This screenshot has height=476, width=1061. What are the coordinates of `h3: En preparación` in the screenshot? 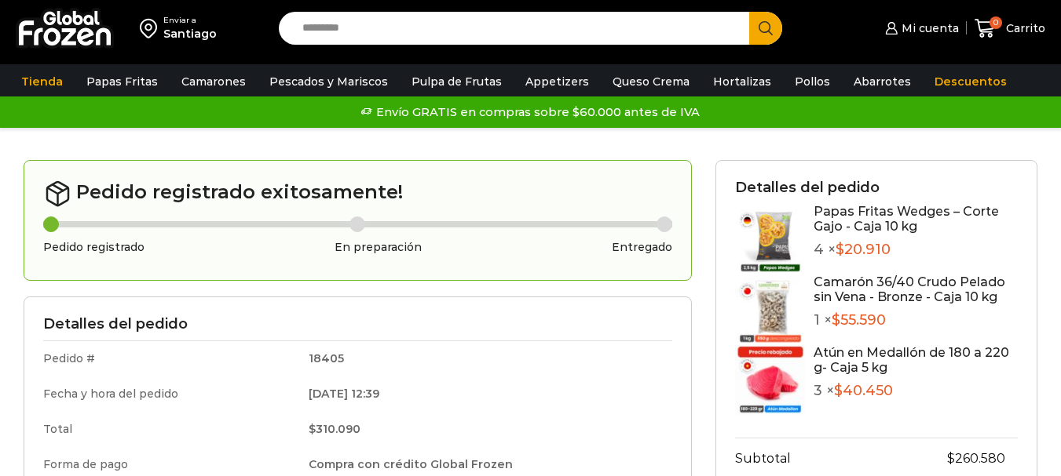 It's located at (378, 247).